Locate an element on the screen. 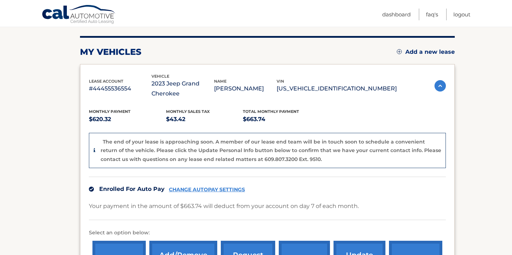 The image size is (512, 255). a: Cal Automotive is located at coordinates (79, 15).